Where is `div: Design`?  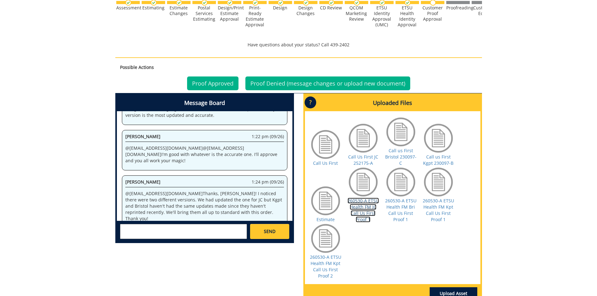 div: Design is located at coordinates (280, 8).